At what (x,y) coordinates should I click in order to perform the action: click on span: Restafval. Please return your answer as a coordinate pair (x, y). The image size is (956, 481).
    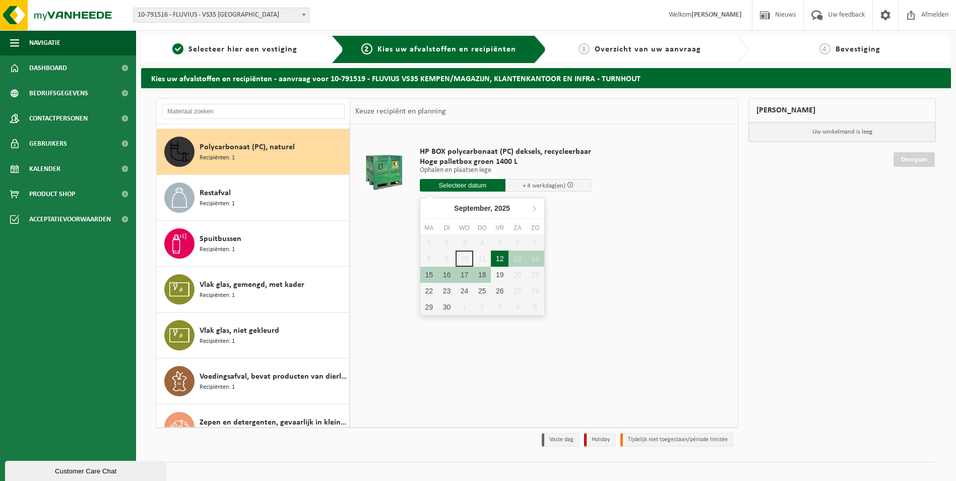
    Looking at the image, I should click on (215, 193).